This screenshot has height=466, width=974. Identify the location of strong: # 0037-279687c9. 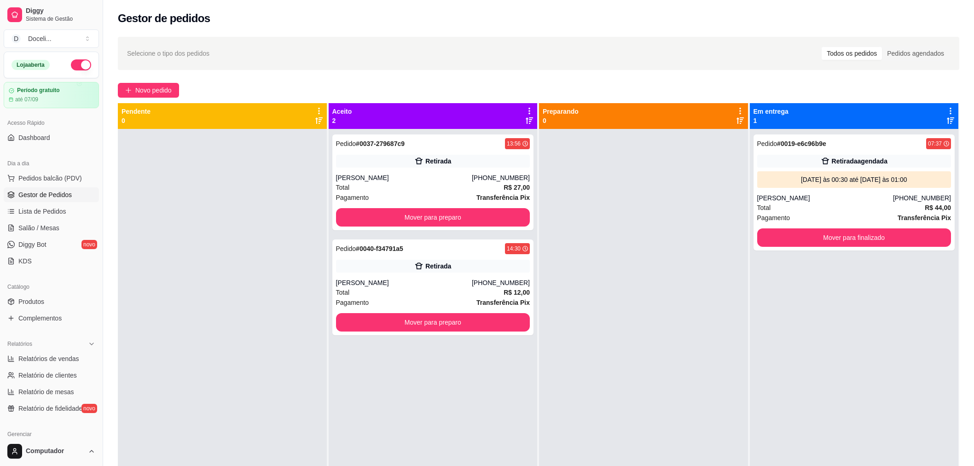
(380, 144).